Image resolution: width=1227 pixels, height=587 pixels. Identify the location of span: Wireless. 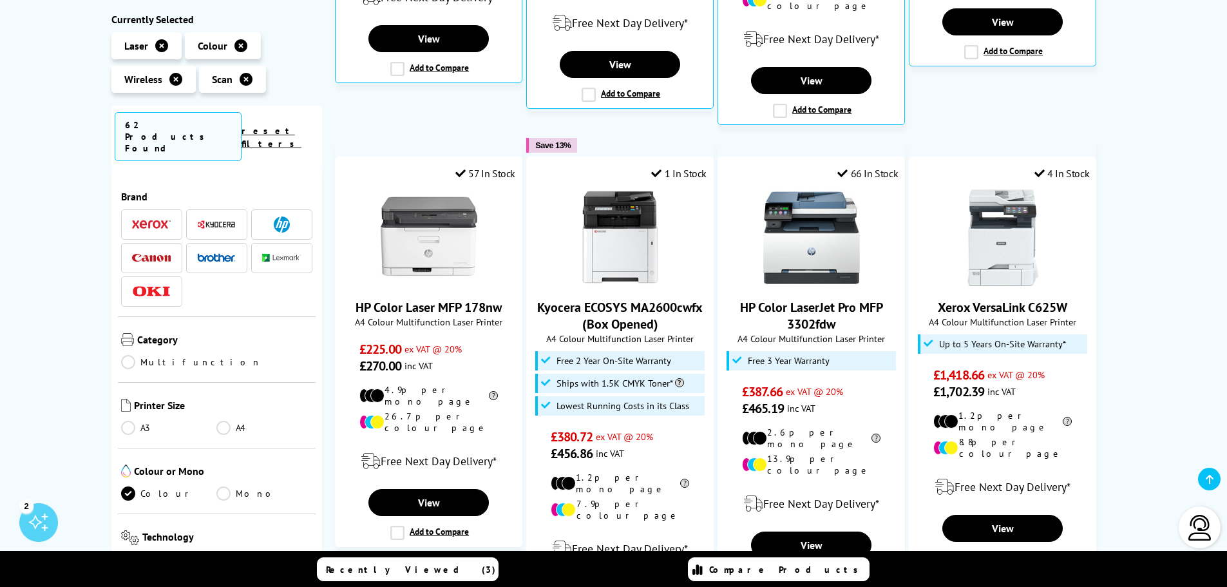
(143, 79).